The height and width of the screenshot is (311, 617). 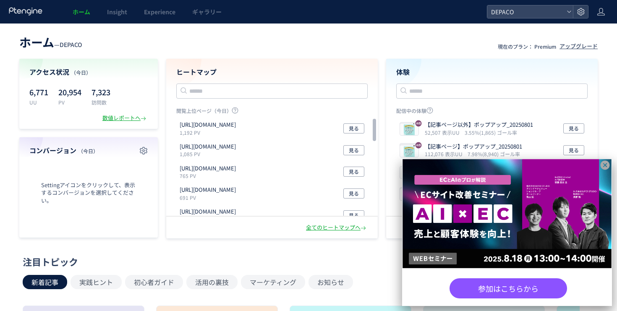 I want to click on span: Insight, so click(x=117, y=12).